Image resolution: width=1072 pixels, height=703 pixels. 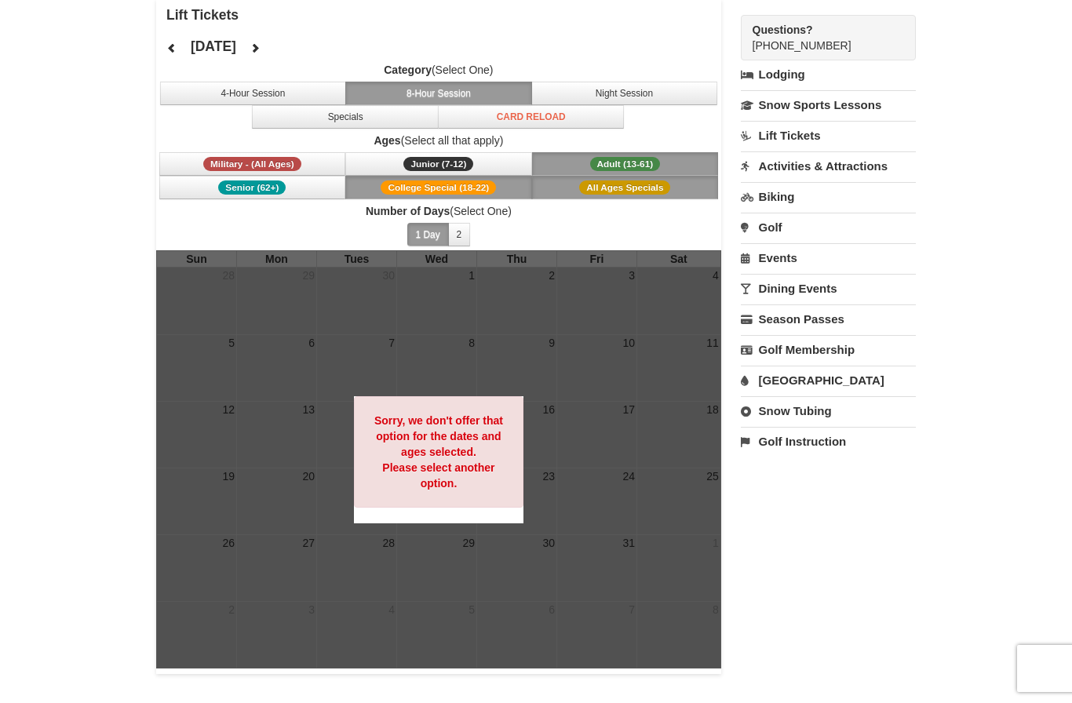 I want to click on a: Season Passes, so click(x=828, y=319).